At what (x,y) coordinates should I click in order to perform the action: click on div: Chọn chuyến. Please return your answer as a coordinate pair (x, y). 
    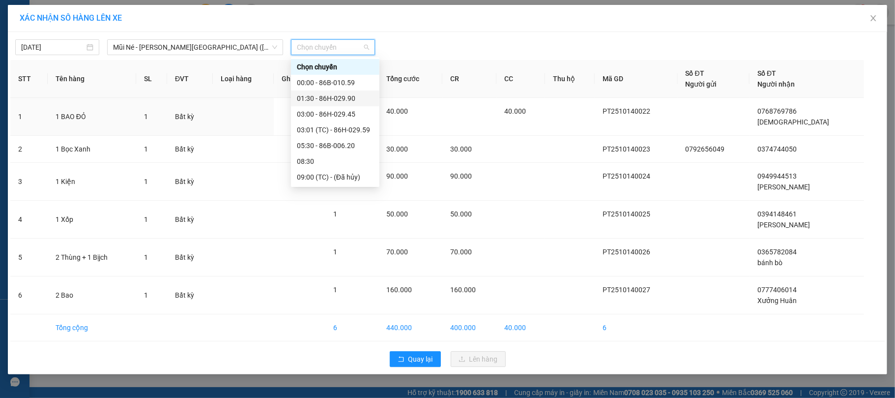
    Looking at the image, I should click on (335, 67).